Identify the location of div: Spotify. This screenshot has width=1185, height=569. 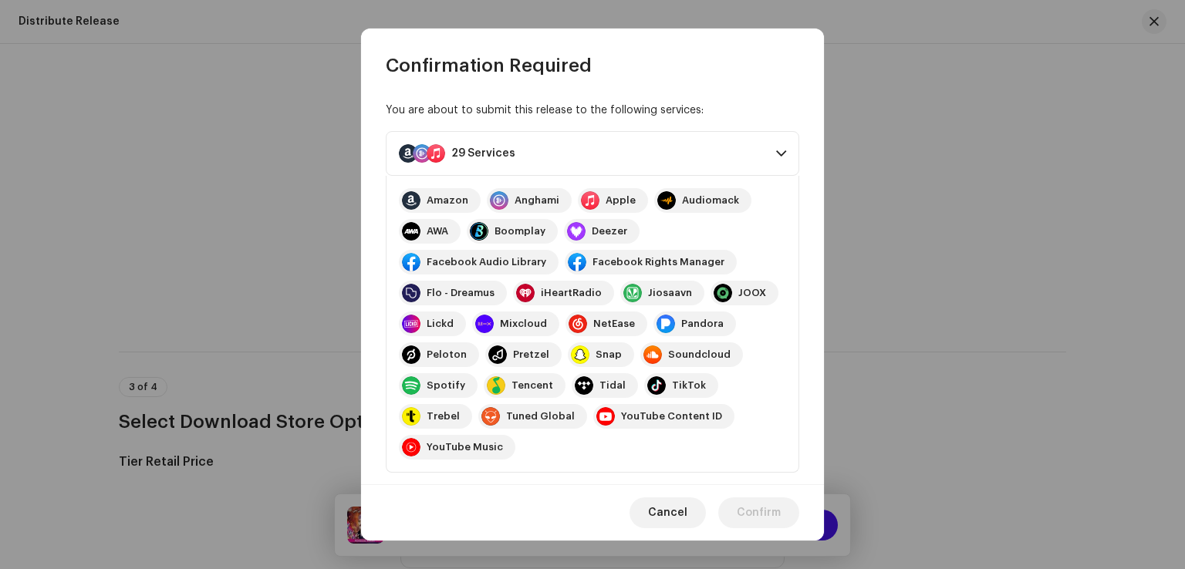
(446, 386).